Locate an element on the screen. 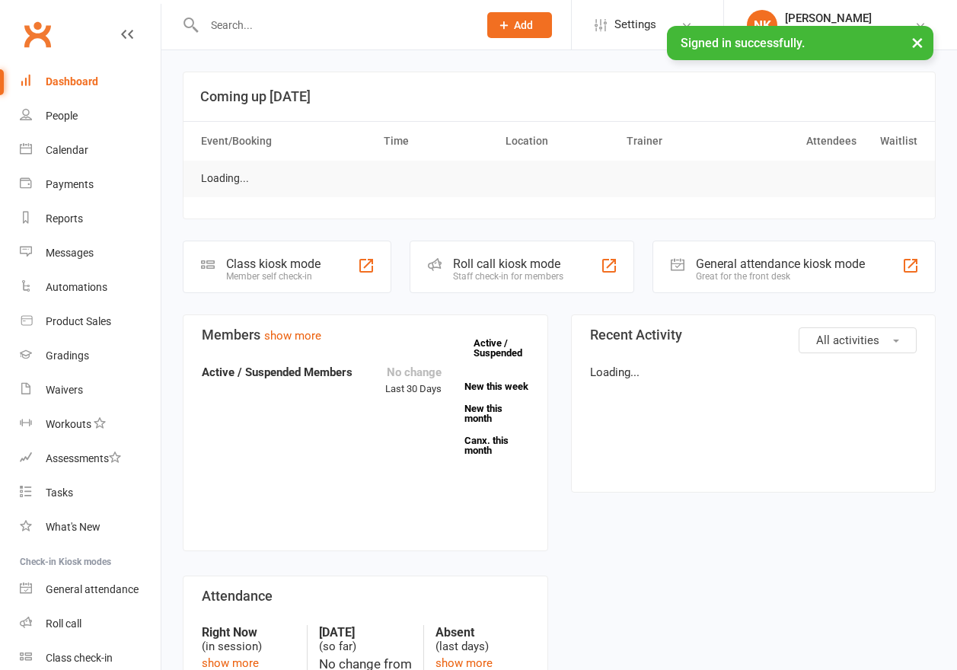 This screenshot has height=670, width=957. h3: Attendance is located at coordinates (365, 596).